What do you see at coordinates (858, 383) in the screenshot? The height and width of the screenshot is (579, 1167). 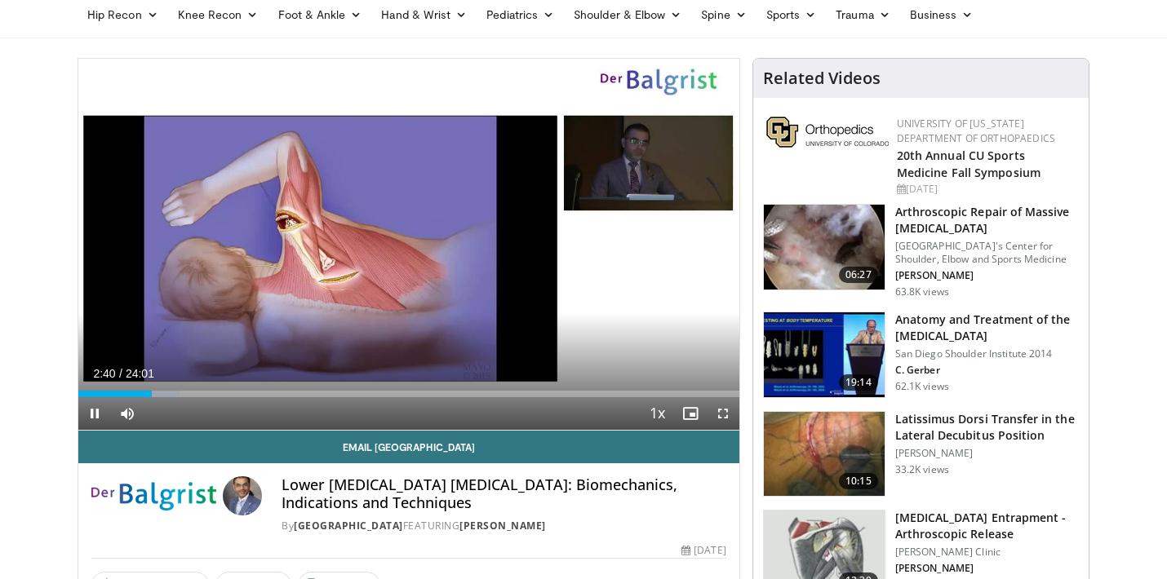 I see `span: 19:14` at bounding box center [858, 383].